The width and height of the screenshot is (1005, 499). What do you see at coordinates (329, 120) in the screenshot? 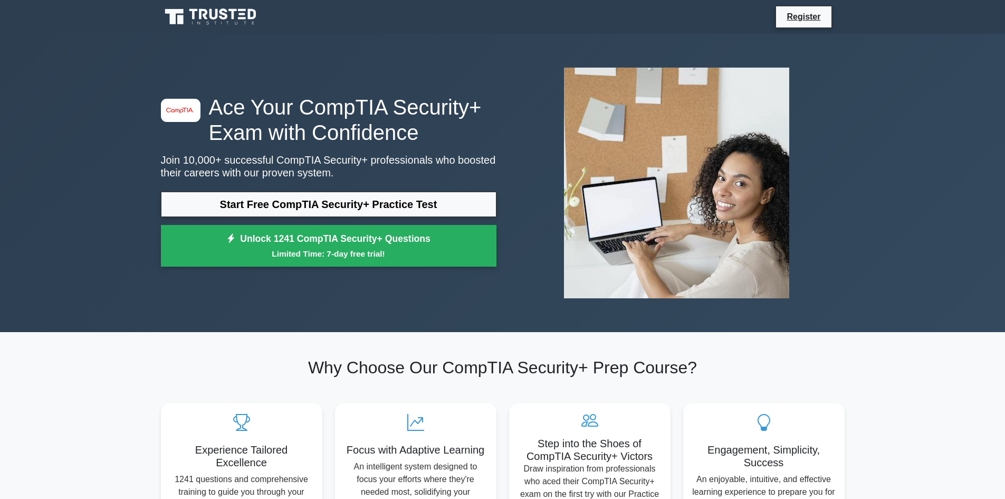
I see `h1: Ace Your CompTIA Security+ Exam with Confidence` at bounding box center [329, 120].